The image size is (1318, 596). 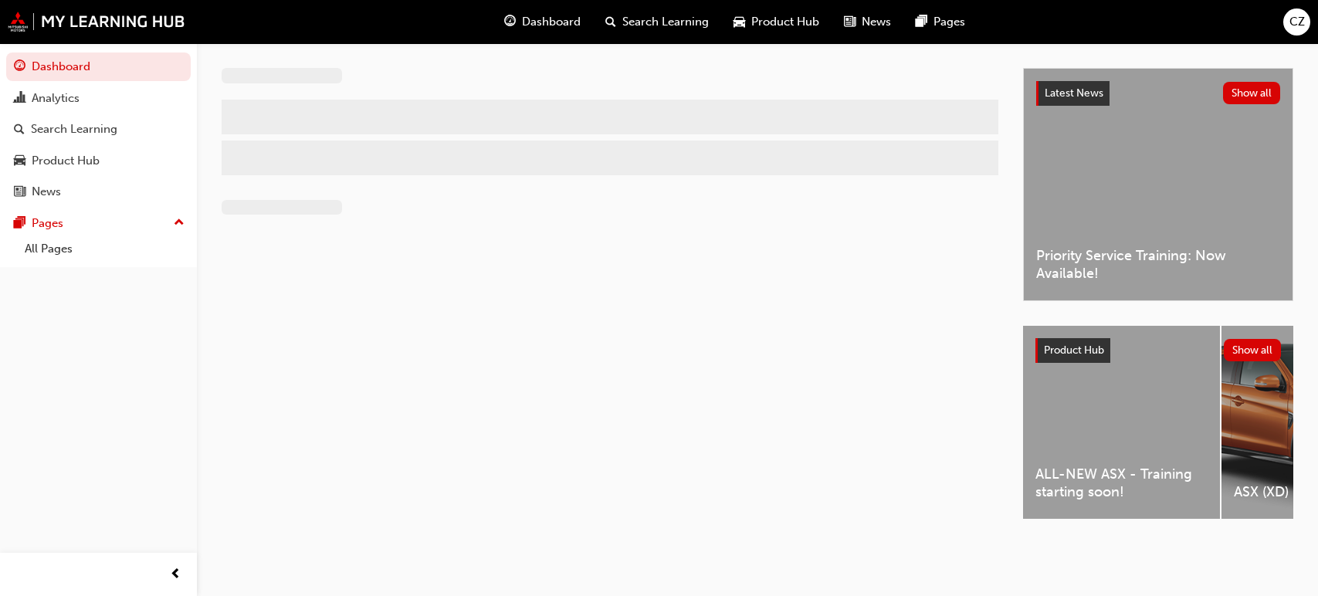 What do you see at coordinates (19, 99) in the screenshot?
I see `span: chart-icon` at bounding box center [19, 99].